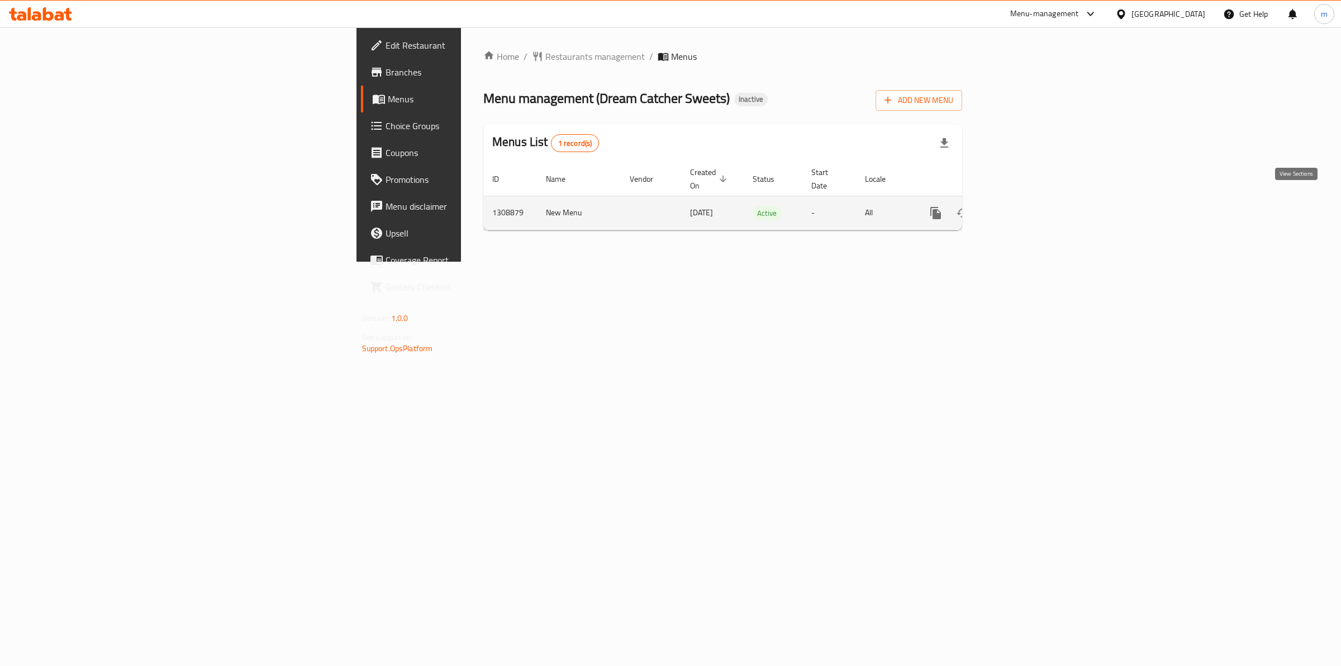  Describe the element at coordinates (503, 179) in the screenshot. I see `span: ID` at that location.